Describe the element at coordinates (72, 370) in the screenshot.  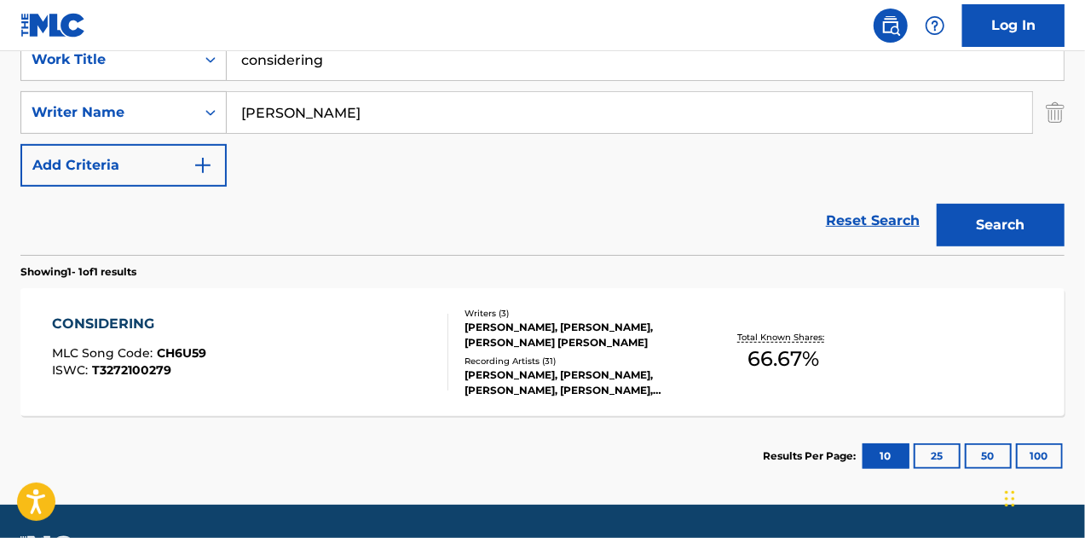
I see `span: ISWC :` at that location.